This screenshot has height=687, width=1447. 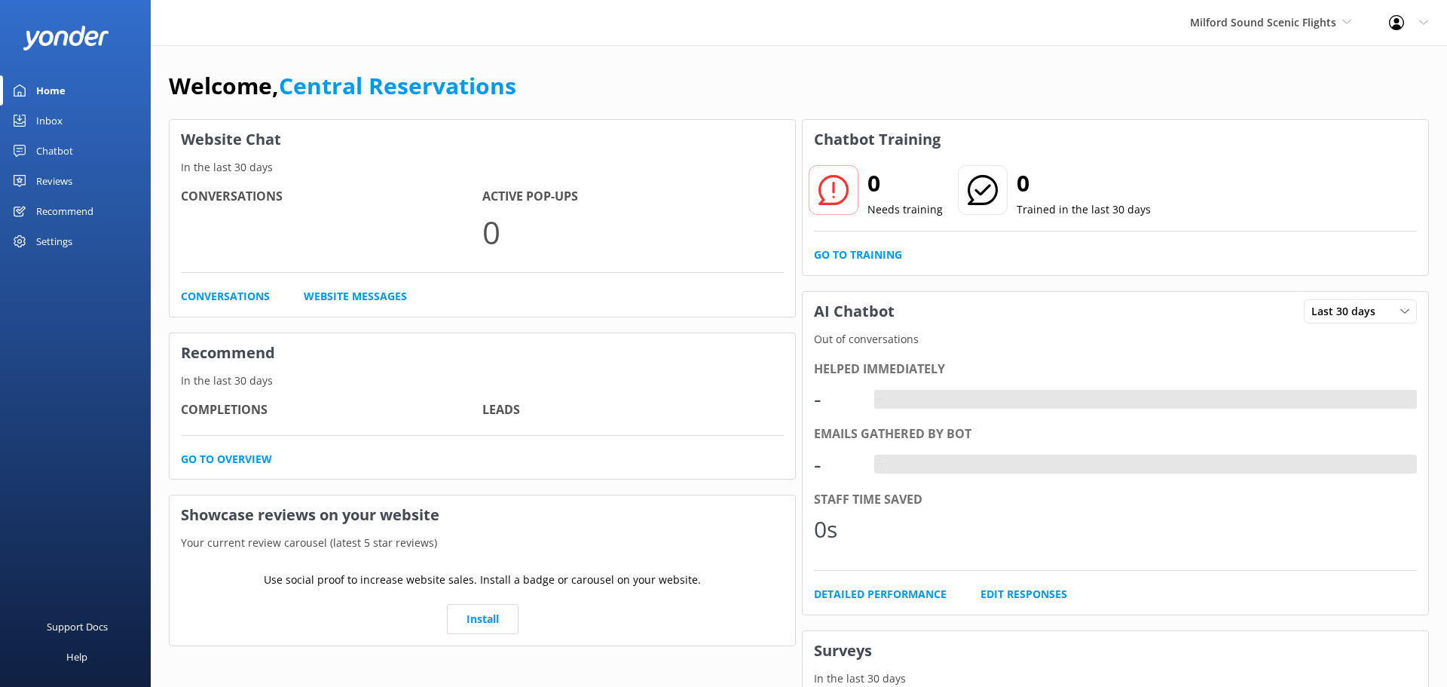 What do you see at coordinates (50, 90) in the screenshot?
I see `div: Home` at bounding box center [50, 90].